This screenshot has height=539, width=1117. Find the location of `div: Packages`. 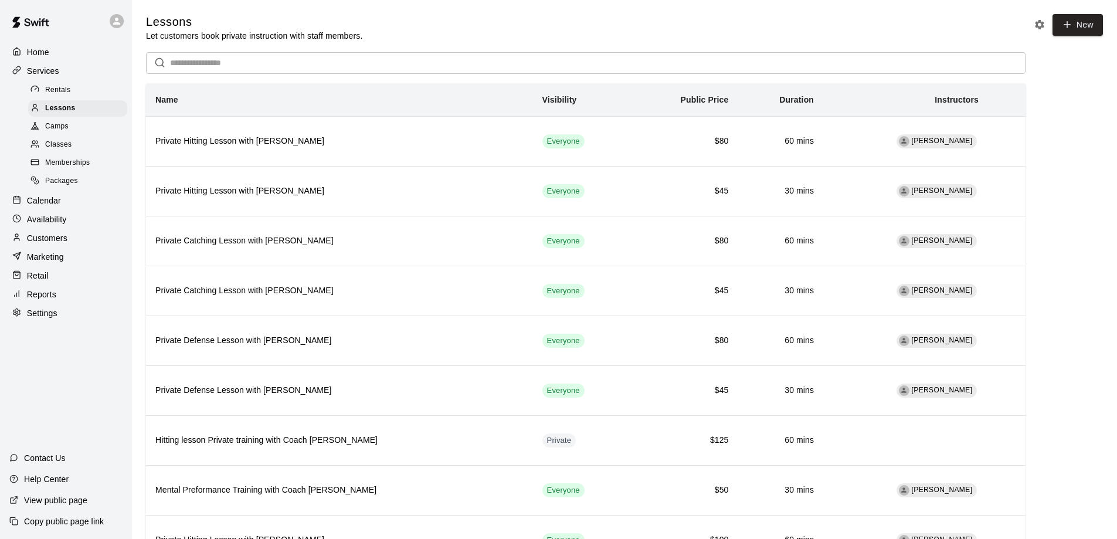

div: Packages is located at coordinates (77, 181).